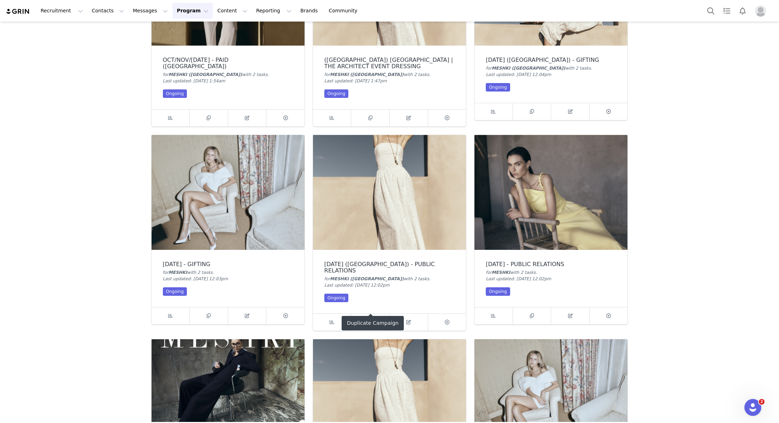  I want to click on img: grin logo, so click(18, 11).